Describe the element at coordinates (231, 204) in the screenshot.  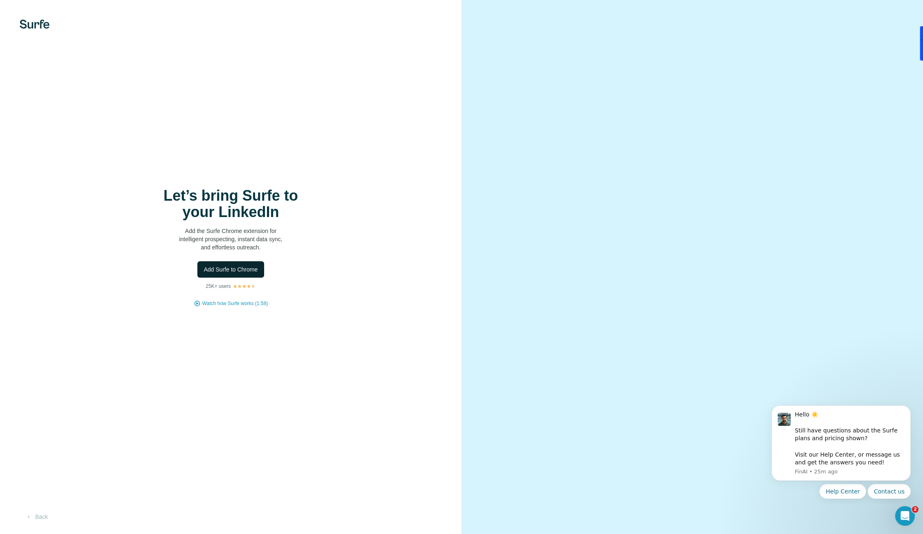
I see `h1: Let’s bring Surfe to your LinkedIn` at that location.